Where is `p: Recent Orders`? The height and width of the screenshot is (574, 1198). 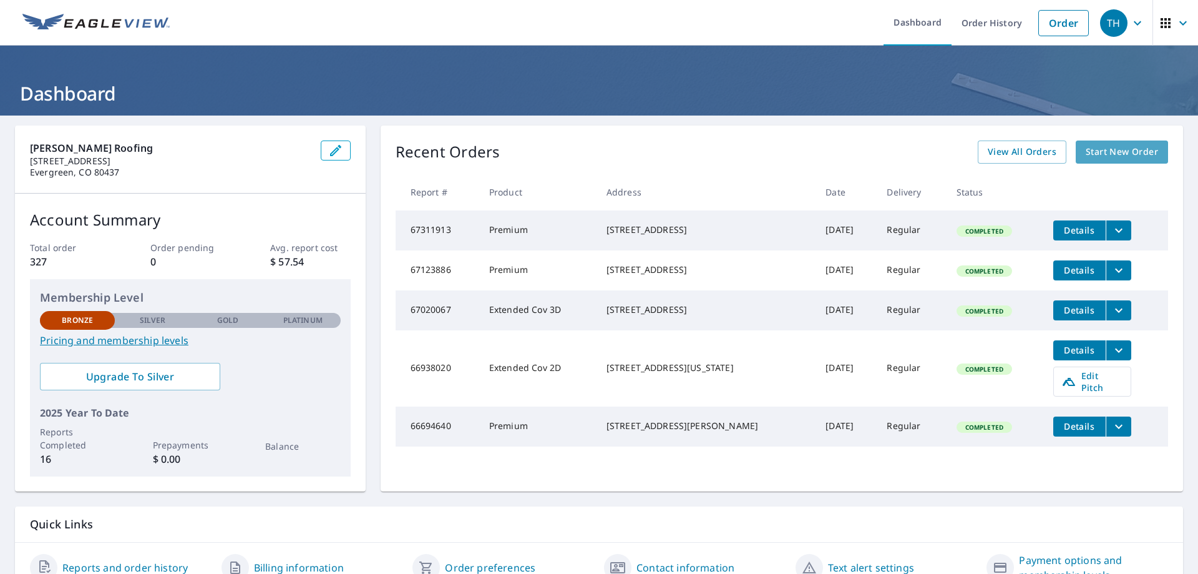 p: Recent Orders is located at coordinates (448, 152).